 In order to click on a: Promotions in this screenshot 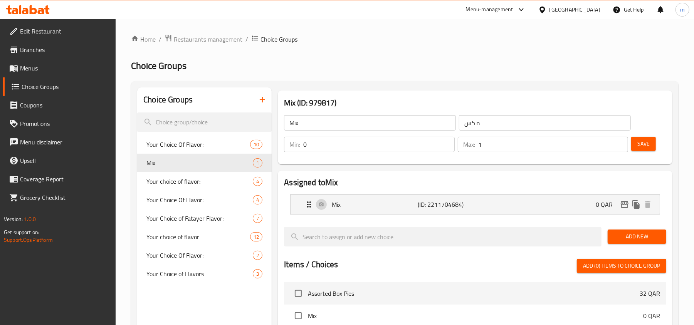, I will do `click(59, 124)`.